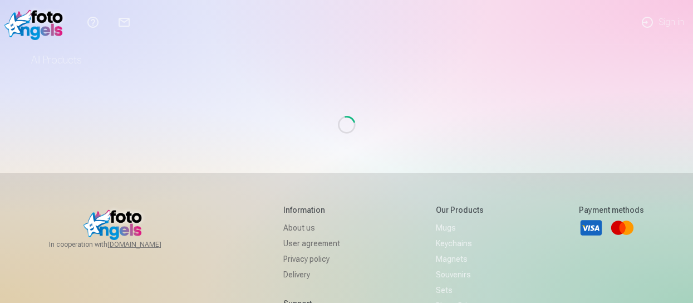 The height and width of the screenshot is (303, 693). What do you see at coordinates (612, 210) in the screenshot?
I see `h5: Payment methods` at bounding box center [612, 210].